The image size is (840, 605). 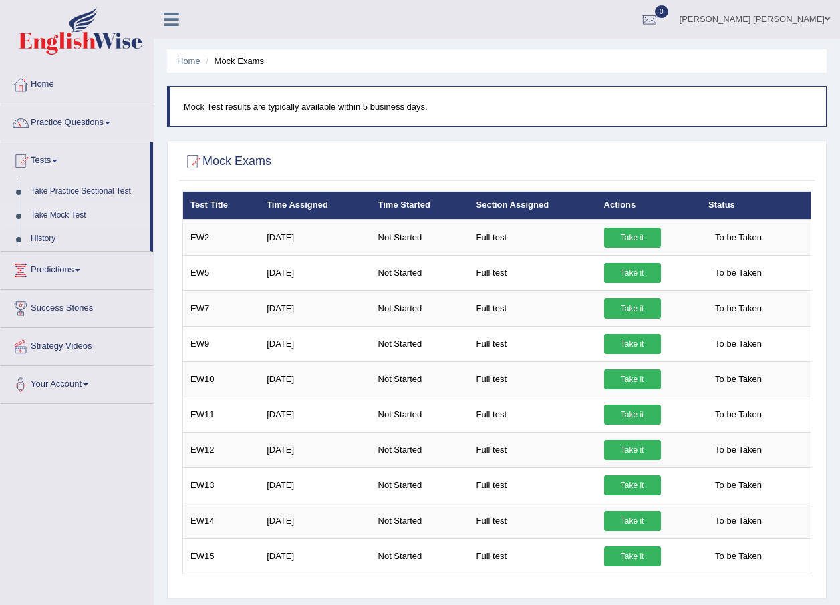 I want to click on td: EW2, so click(x=221, y=238).